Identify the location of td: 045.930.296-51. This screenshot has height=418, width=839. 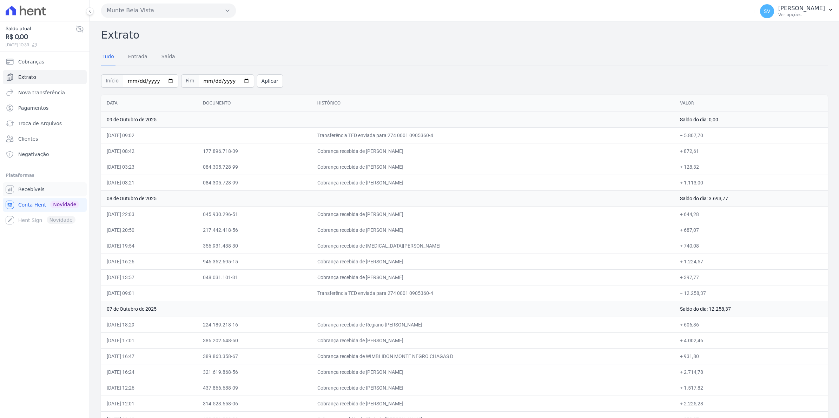
(254, 214).